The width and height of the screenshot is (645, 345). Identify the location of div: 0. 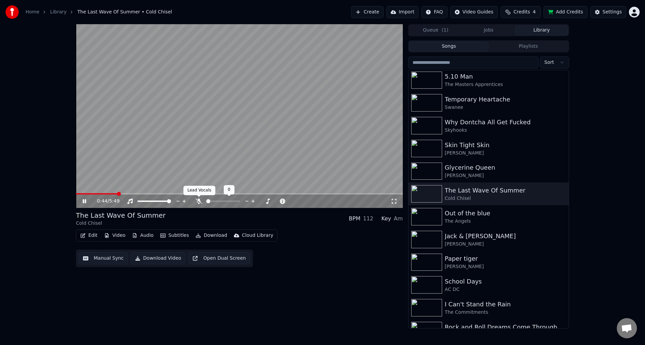
(229, 190).